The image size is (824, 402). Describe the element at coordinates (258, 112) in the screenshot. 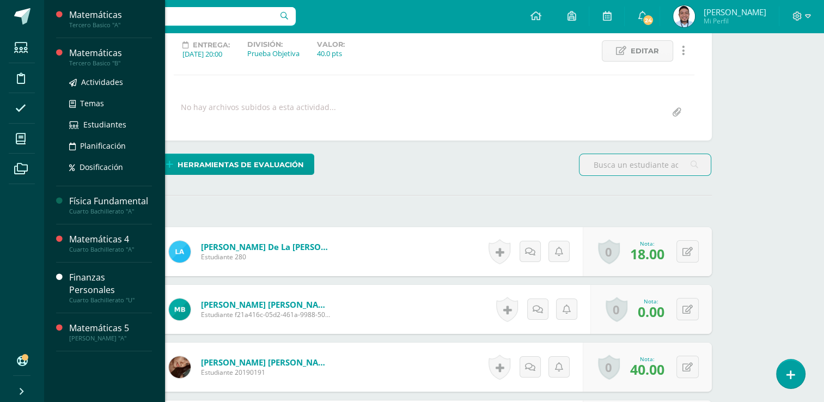

I see `div: No hay archivos subidos a esta actividad...` at that location.